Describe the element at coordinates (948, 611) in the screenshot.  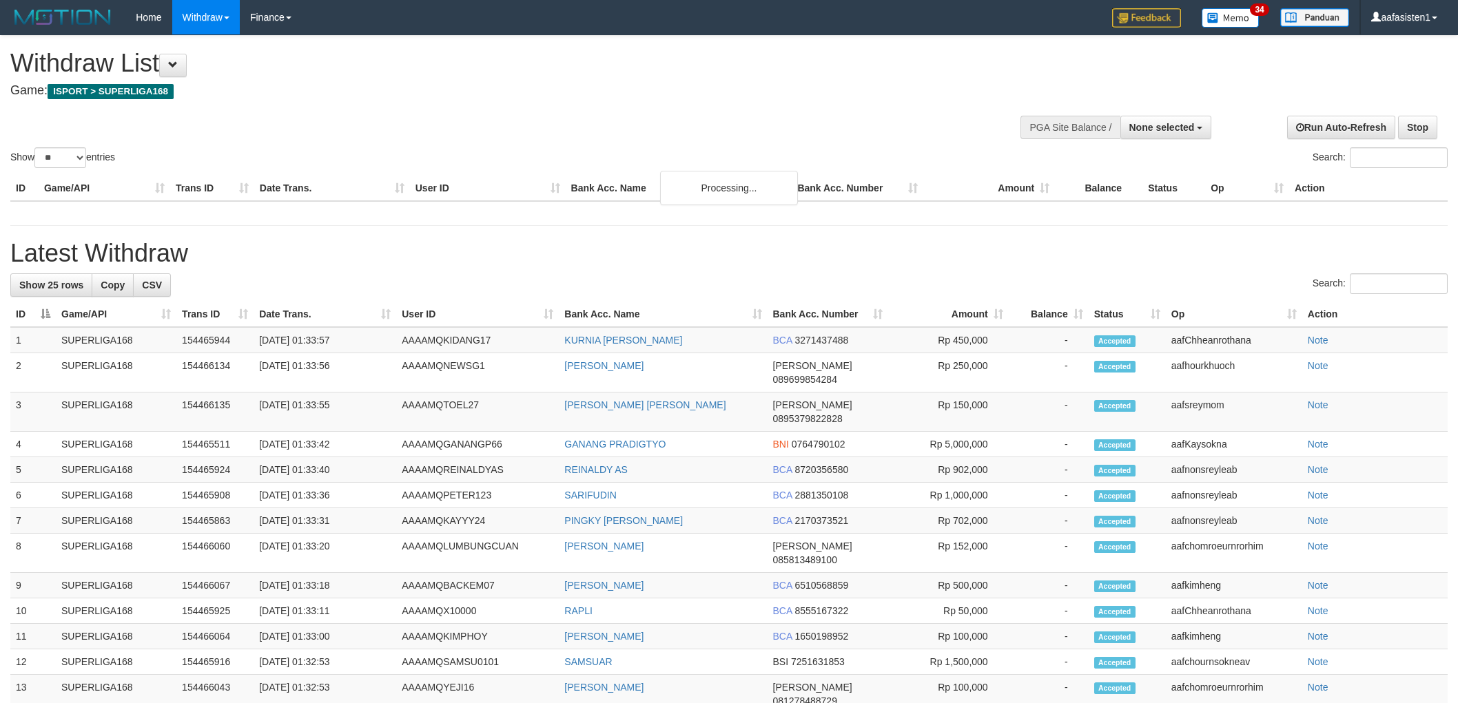
I see `td: Rp 50,000` at that location.